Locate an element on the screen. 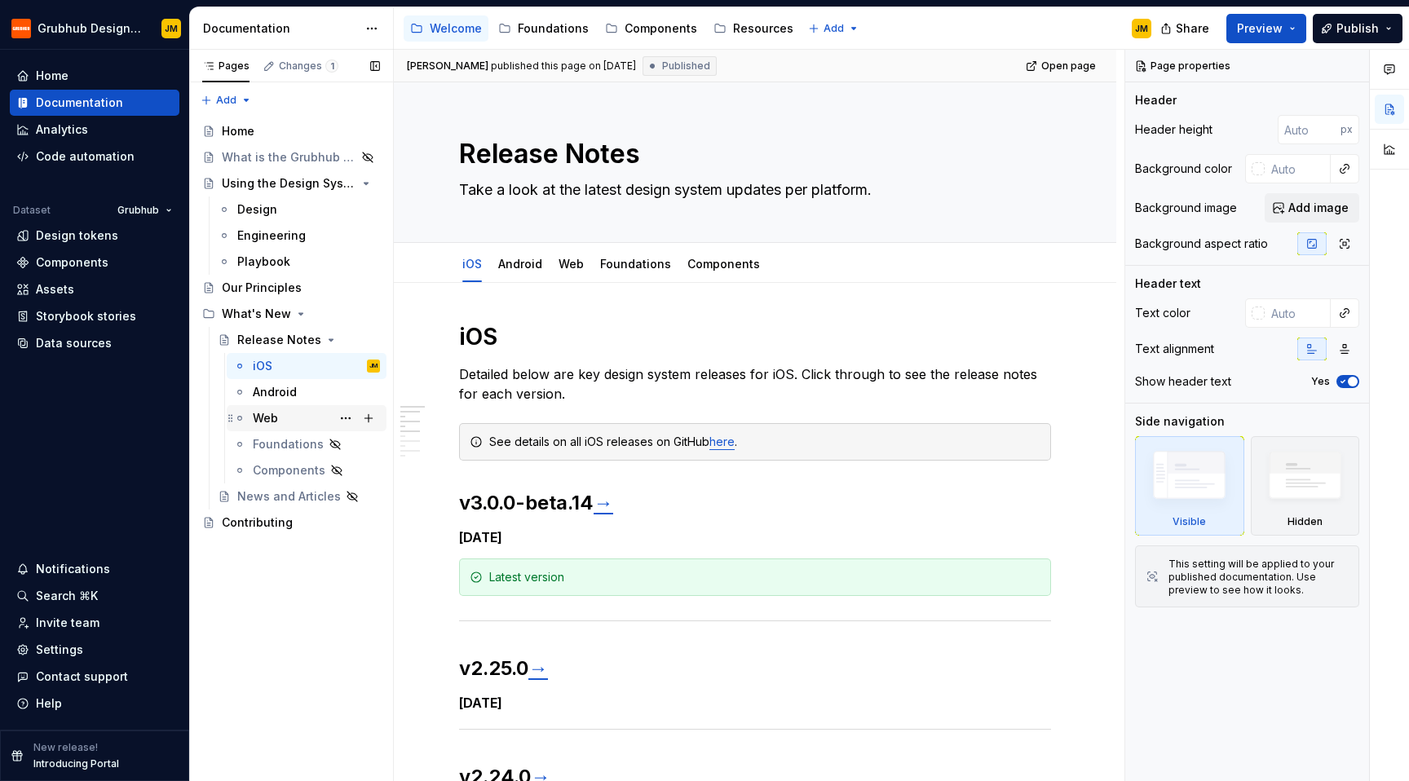 Image resolution: width=1409 pixels, height=781 pixels. a: Playbook is located at coordinates (298, 262).